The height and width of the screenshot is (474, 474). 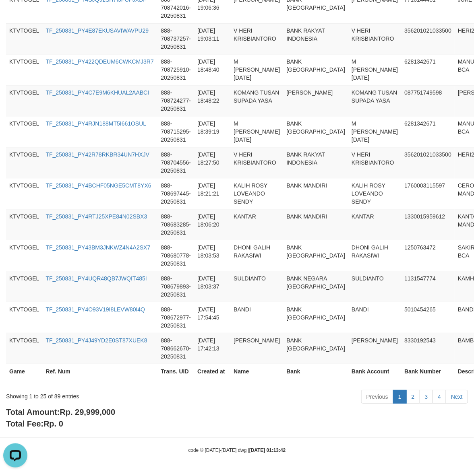 I want to click on button: Open LiveChat chat widget, so click(x=15, y=15).